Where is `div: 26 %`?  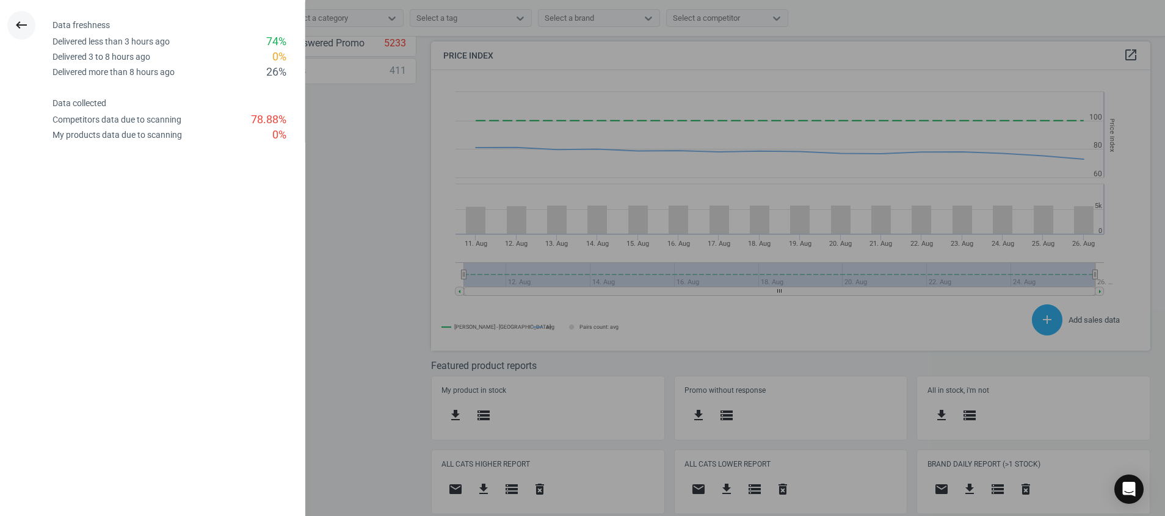 div: 26 % is located at coordinates (276, 72).